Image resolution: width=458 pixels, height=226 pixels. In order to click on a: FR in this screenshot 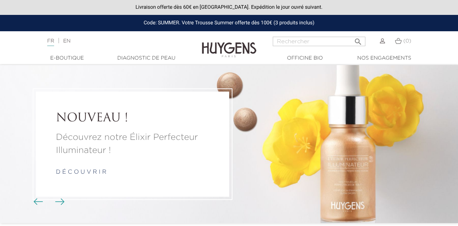, I will do `click(51, 42)`.